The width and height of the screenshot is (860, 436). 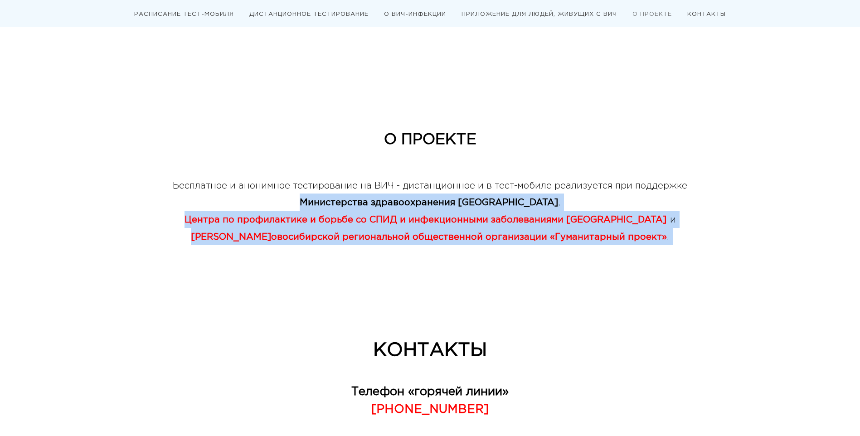 What do you see at coordinates (673, 220) in the screenshot?
I see `span: и` at bounding box center [673, 220].